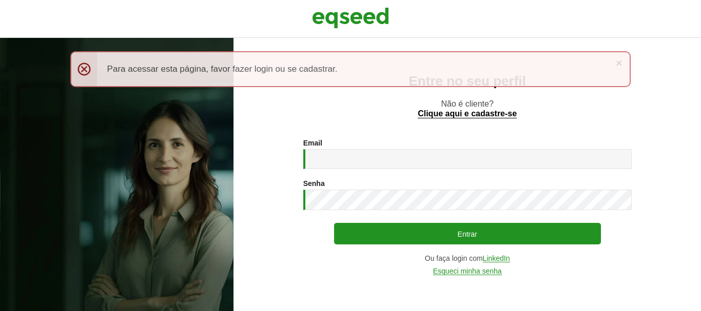 The height and width of the screenshot is (311, 701). What do you see at coordinates (467, 109) in the screenshot?
I see `p: Não é cliente?` at bounding box center [467, 109].